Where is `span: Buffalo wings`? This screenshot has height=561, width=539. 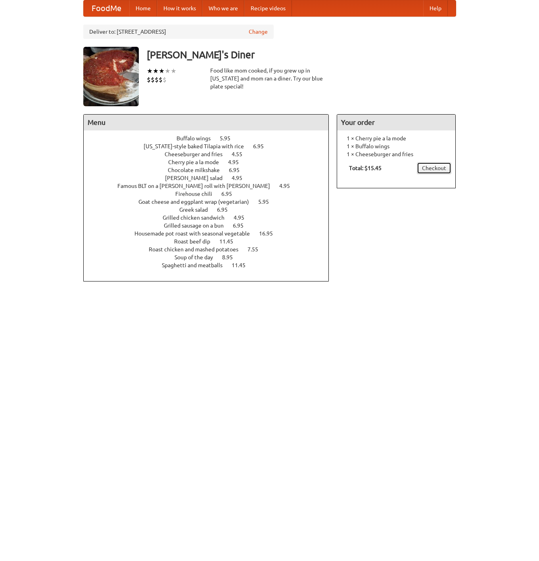 span: Buffalo wings is located at coordinates (198, 138).